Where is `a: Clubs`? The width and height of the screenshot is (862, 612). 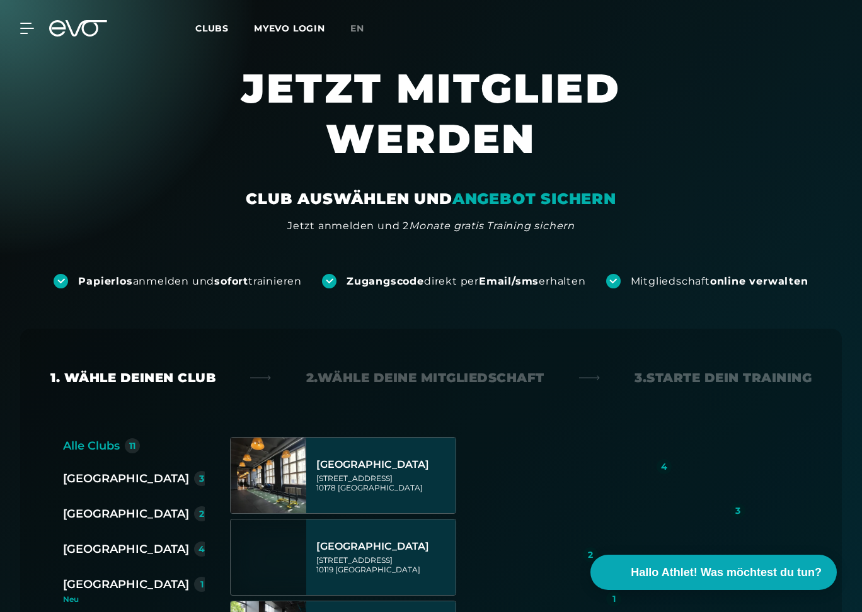
a: Clubs is located at coordinates (224, 28).